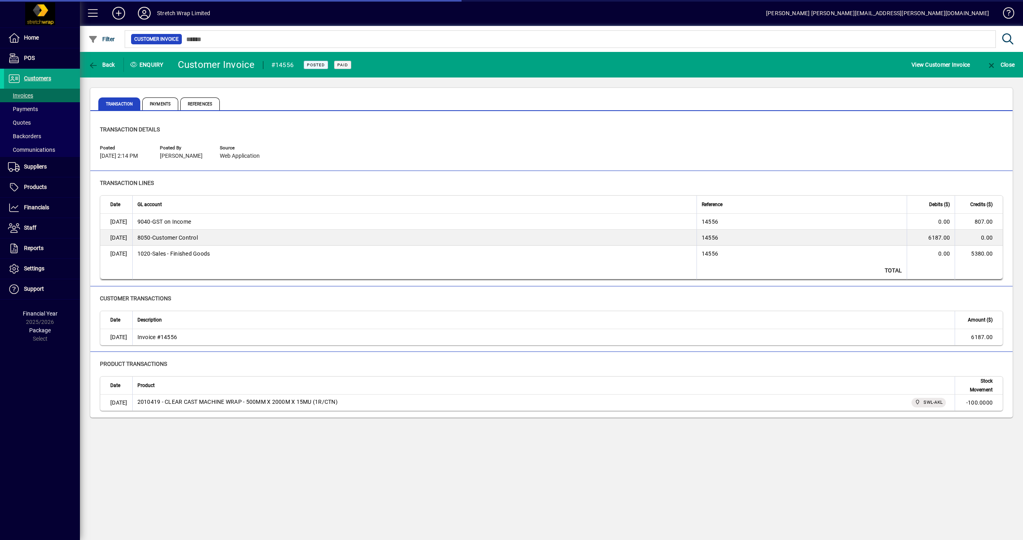  I want to click on span: Reports, so click(34, 248).